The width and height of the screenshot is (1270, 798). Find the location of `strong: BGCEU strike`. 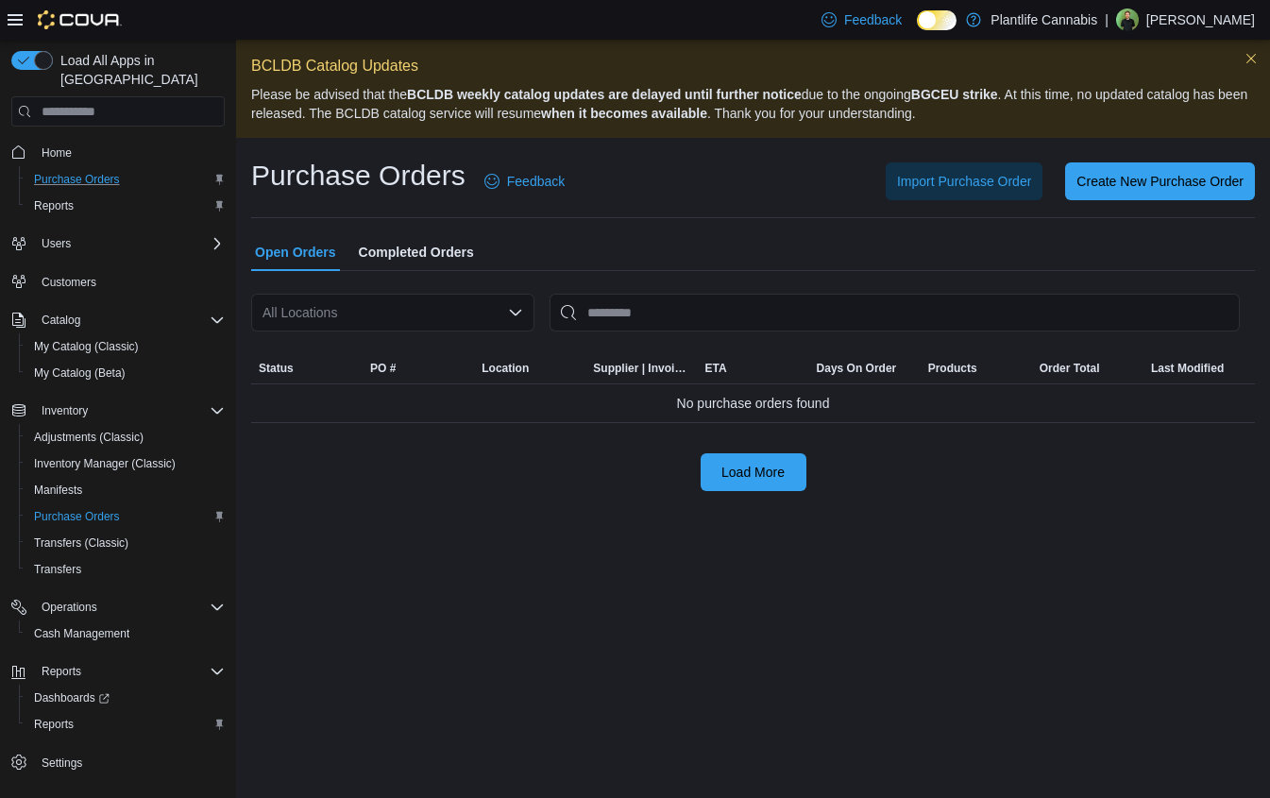

strong: BGCEU strike is located at coordinates (954, 94).